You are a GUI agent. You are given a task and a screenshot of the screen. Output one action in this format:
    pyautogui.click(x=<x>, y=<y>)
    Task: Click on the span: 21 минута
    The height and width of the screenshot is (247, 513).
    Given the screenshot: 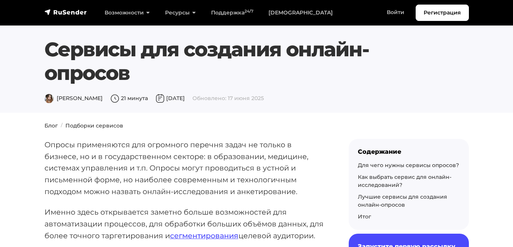 What is the action you would take?
    pyautogui.click(x=129, y=98)
    